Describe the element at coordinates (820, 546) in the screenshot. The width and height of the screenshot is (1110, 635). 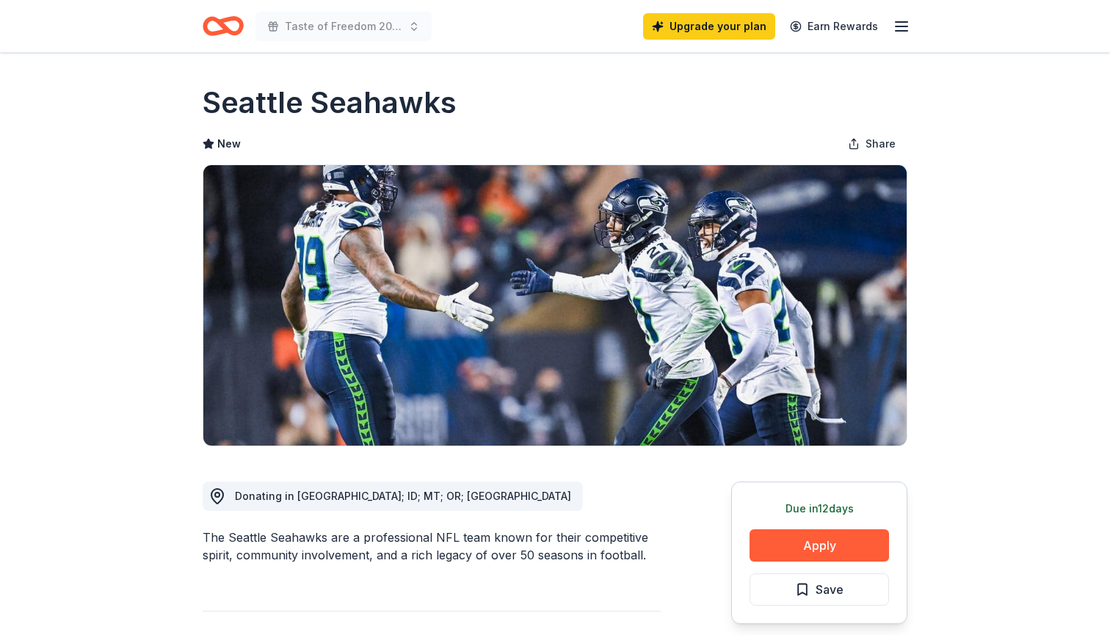
I see `button: Apply` at that location.